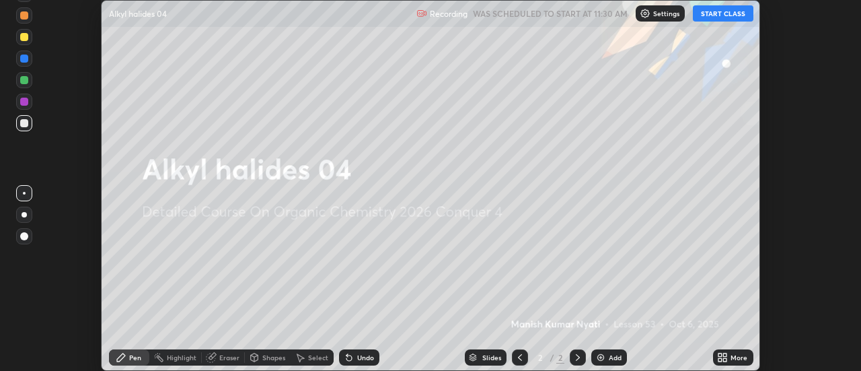 This screenshot has height=371, width=861. What do you see at coordinates (135, 357) in the screenshot?
I see `div: Pen` at bounding box center [135, 357].